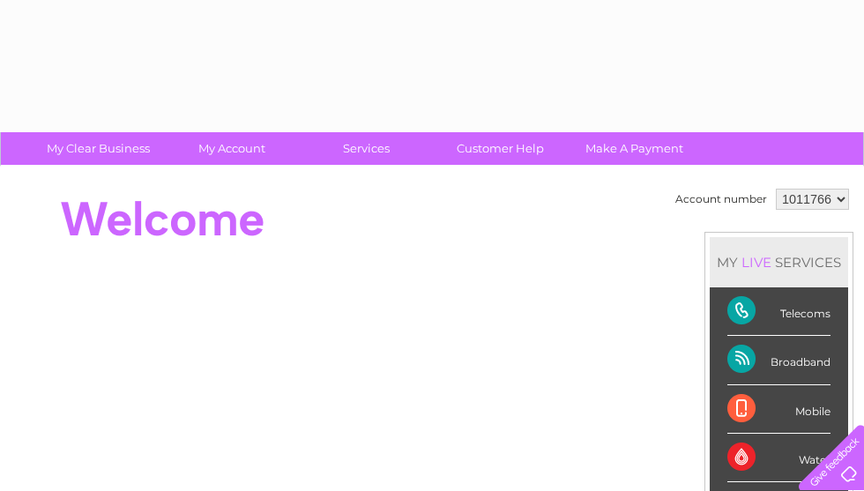  I want to click on a: My Clear Business, so click(98, 148).